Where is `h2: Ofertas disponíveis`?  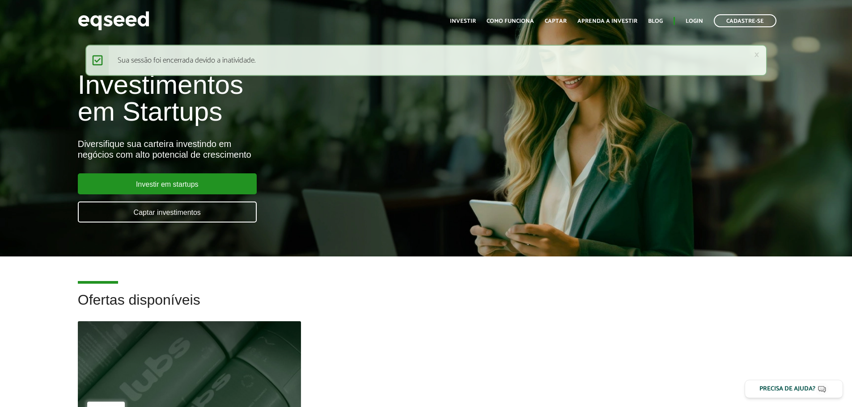
h2: Ofertas disponíveis is located at coordinates (426, 307).